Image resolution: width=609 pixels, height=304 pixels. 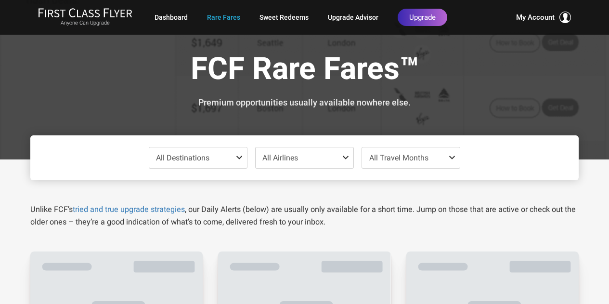 What do you see at coordinates (399, 157) in the screenshot?
I see `span: All Travel Months` at bounding box center [399, 157].